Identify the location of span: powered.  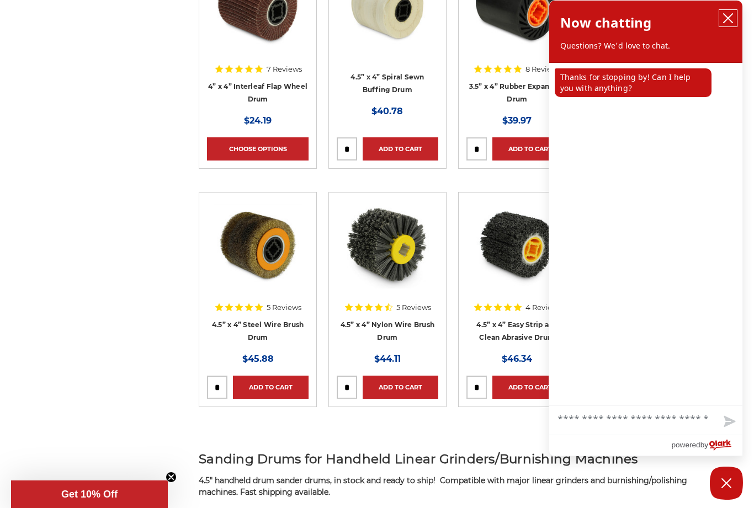
(685, 445).